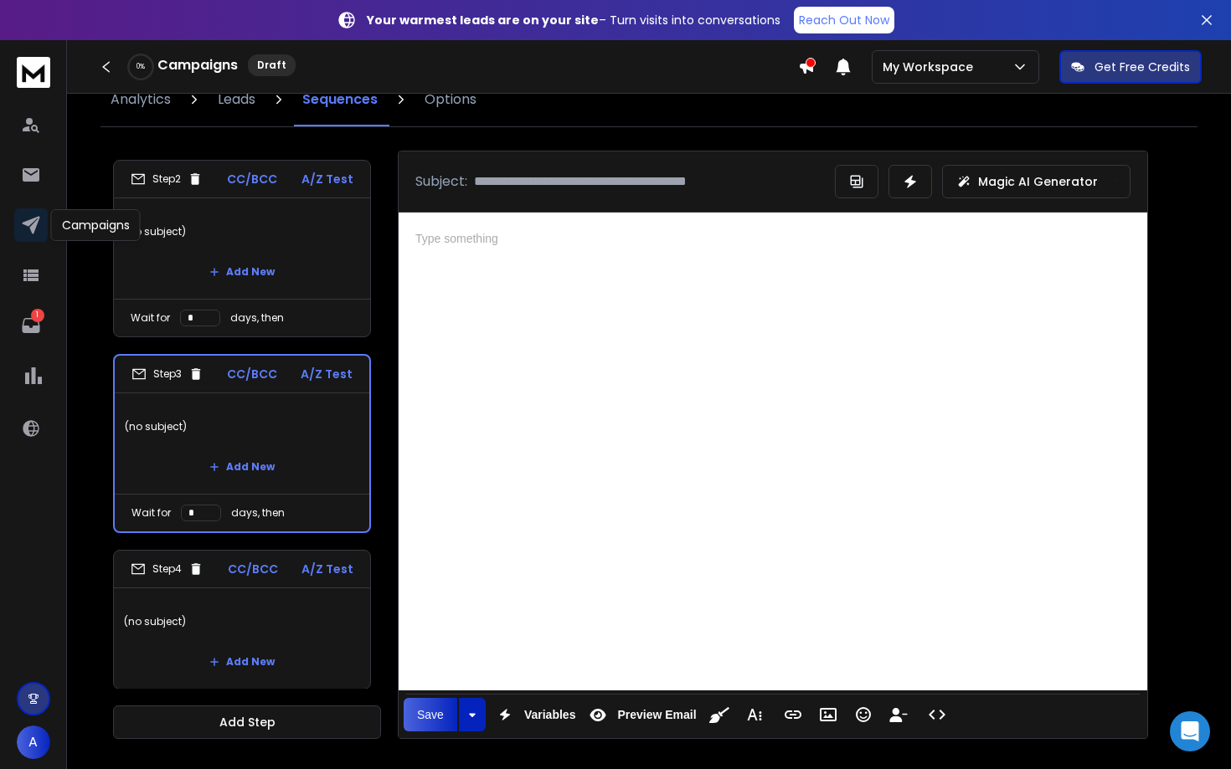  I want to click on span: Variables, so click(550, 715).